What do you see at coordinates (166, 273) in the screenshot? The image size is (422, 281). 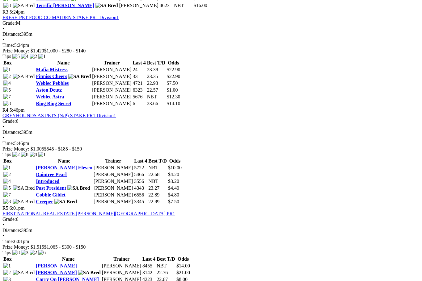 I see `td: 22.76` at bounding box center [166, 273].